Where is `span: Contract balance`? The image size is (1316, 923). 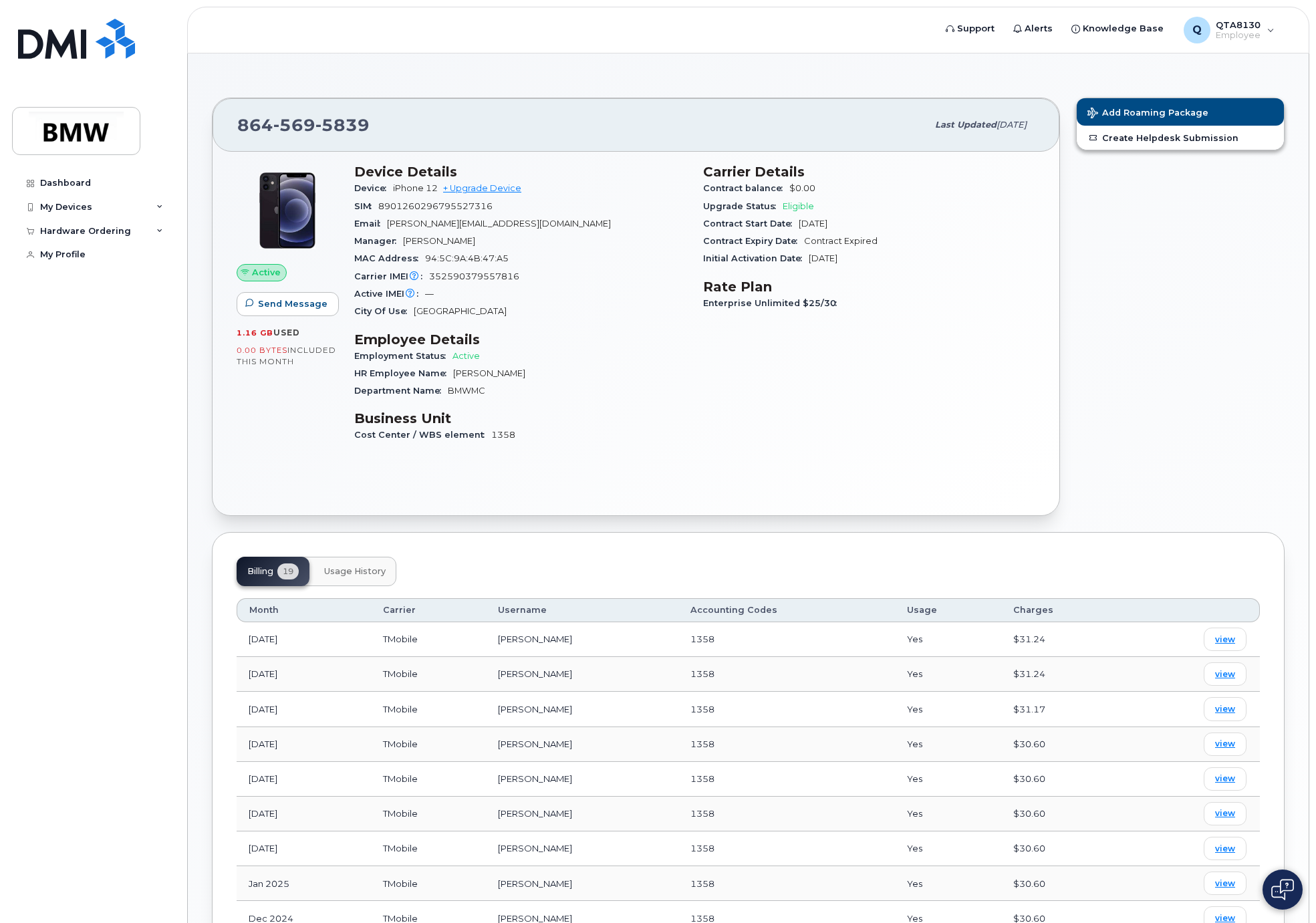
span: Contract balance is located at coordinates (746, 188).